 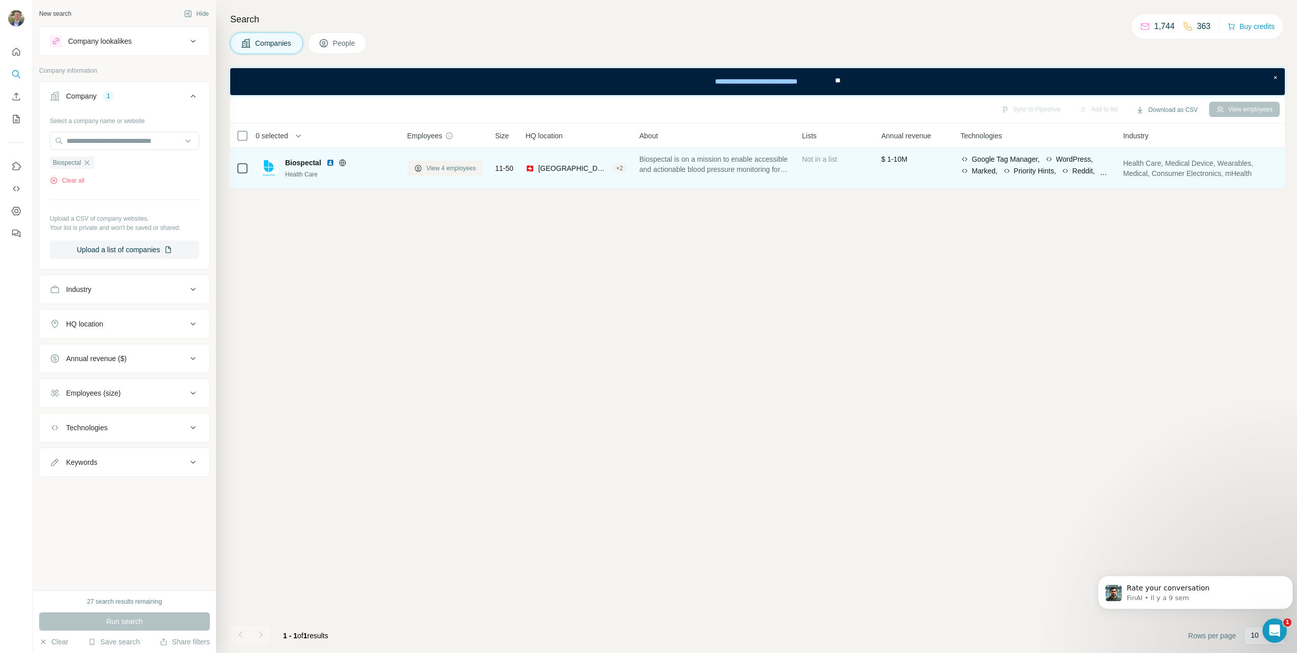 I want to click on div: Company, so click(x=81, y=96).